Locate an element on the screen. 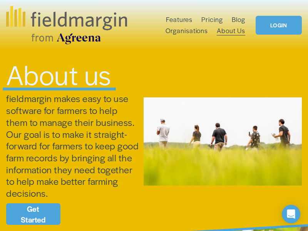 The height and width of the screenshot is (231, 308). div: Open Intercom Messenger is located at coordinates (291, 214).